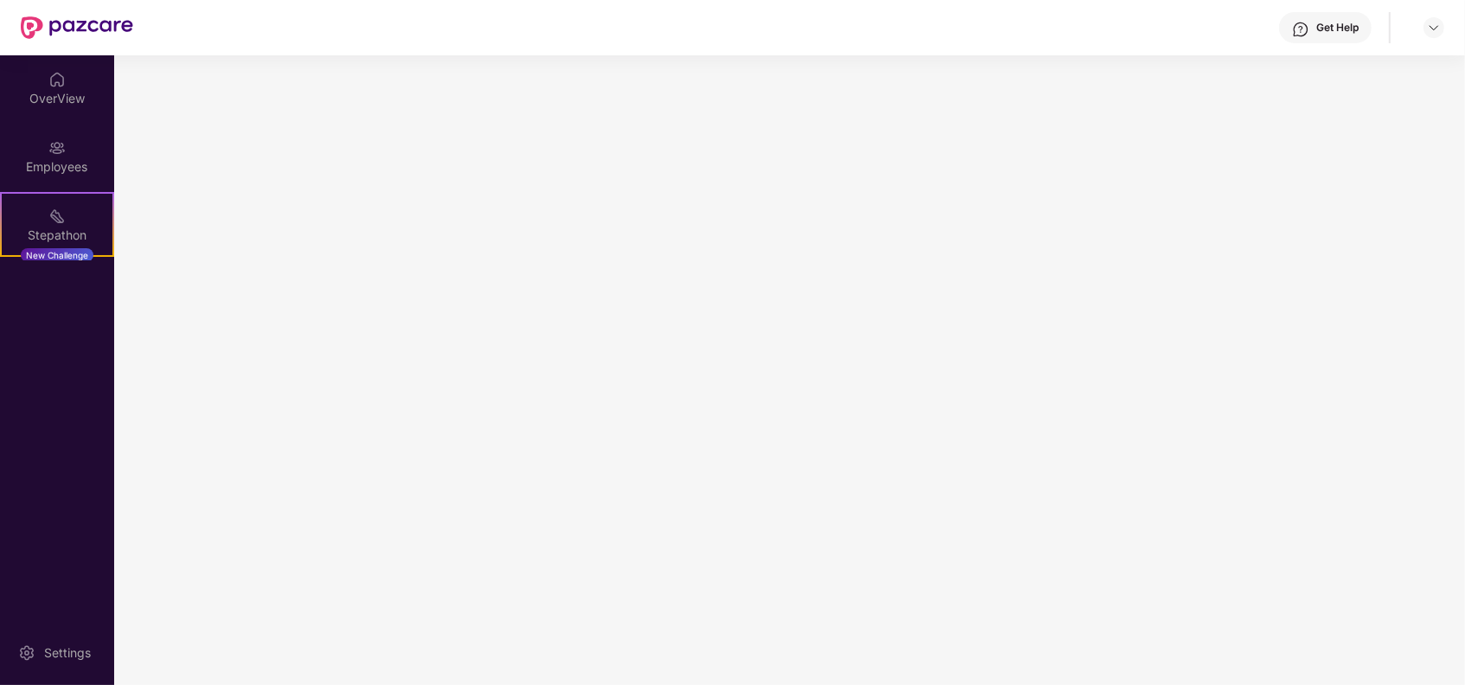 The image size is (1465, 685). What do you see at coordinates (57, 216) in the screenshot?
I see `img: svg+xml;base64,PHN2ZyB4bWxucz0iaHR0cDovL3d3dy53My5vcmcvMjAwMC9zdmciIHdpZHRoPSIyMSIgaGVpZ2h0PSIyMC...` at bounding box center [57, 216].